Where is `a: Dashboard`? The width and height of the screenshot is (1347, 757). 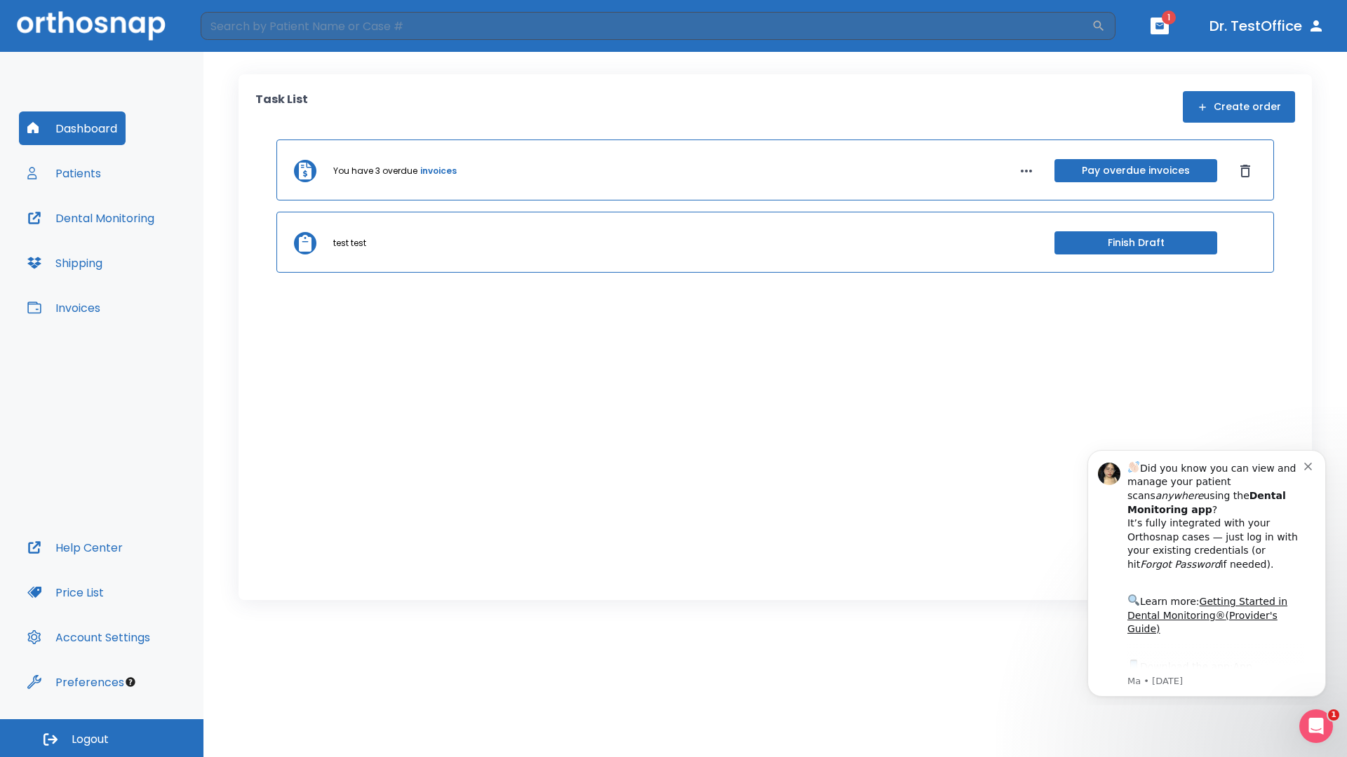
a: Dashboard is located at coordinates (72, 128).